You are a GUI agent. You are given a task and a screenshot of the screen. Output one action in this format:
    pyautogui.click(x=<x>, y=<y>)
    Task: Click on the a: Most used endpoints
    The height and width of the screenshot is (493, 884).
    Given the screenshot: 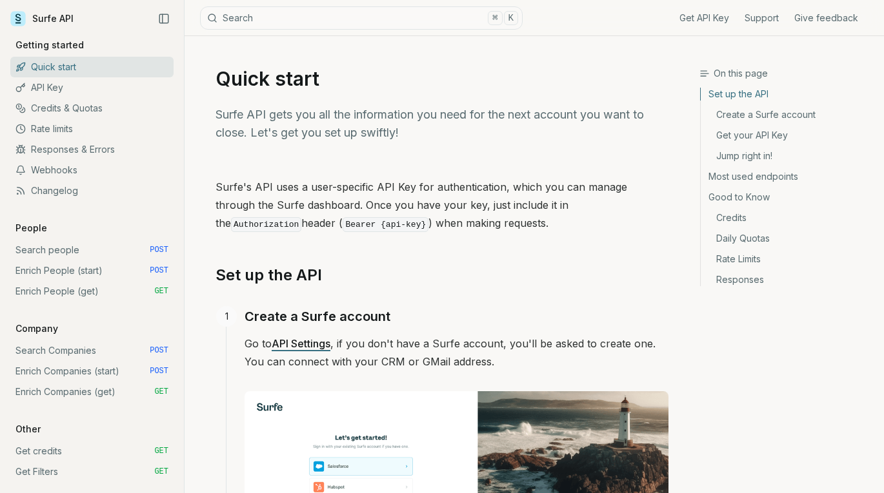 What is the action you would take?
    pyautogui.click(x=787, y=177)
    